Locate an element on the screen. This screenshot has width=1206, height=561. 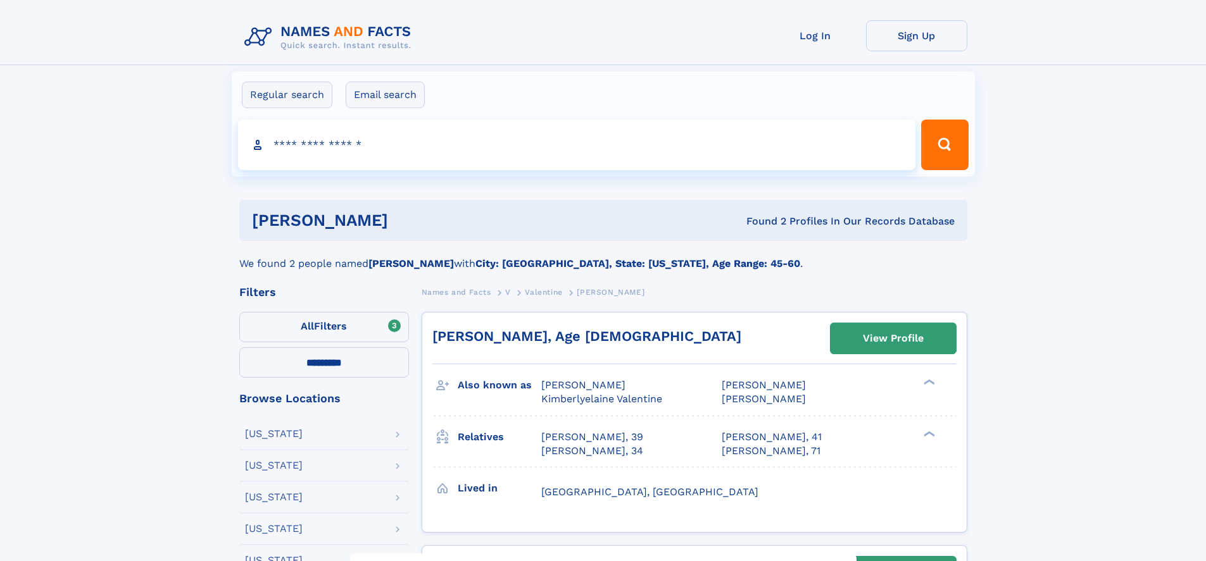
div: Found 2 Profiles In Our Records Database is located at coordinates (761, 222).